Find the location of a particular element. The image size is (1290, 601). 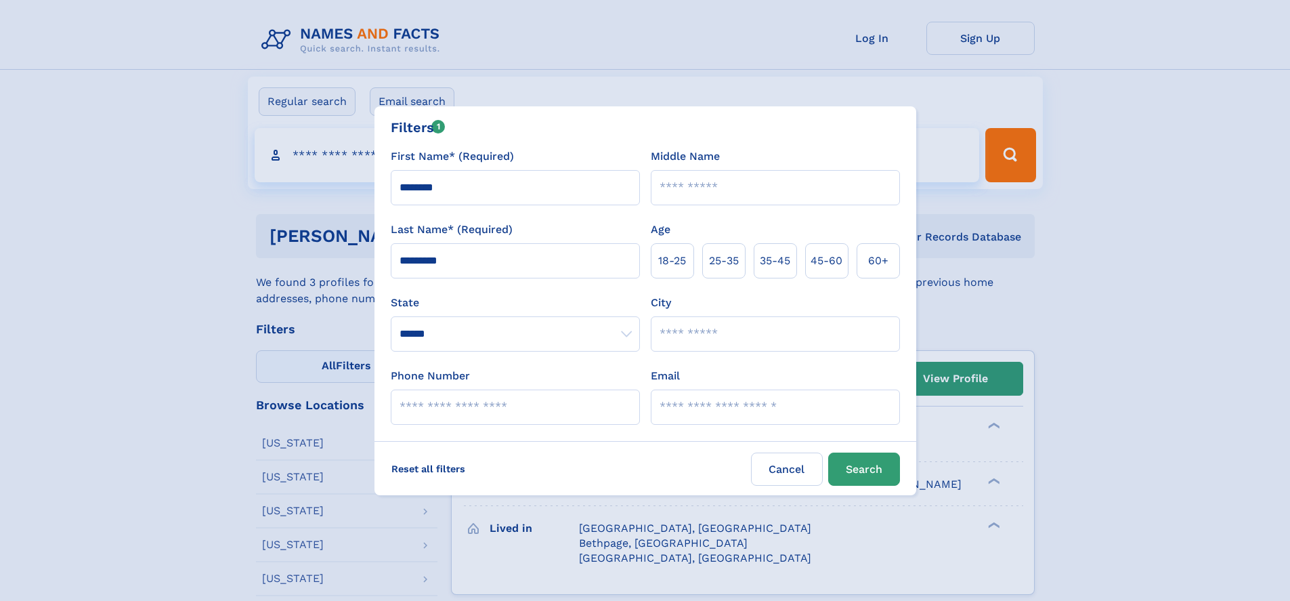

label: Middle Name is located at coordinates (685, 156).